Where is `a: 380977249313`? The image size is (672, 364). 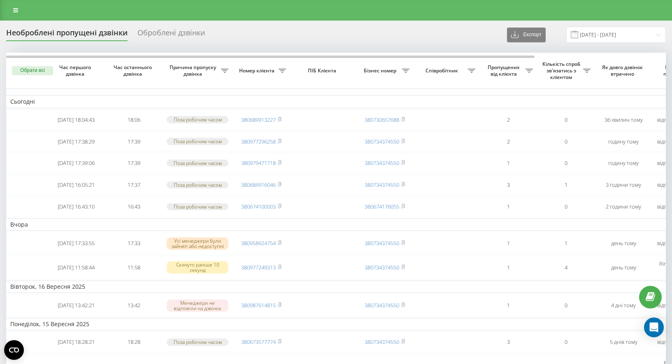 a: 380977249313 is located at coordinates (258, 267).